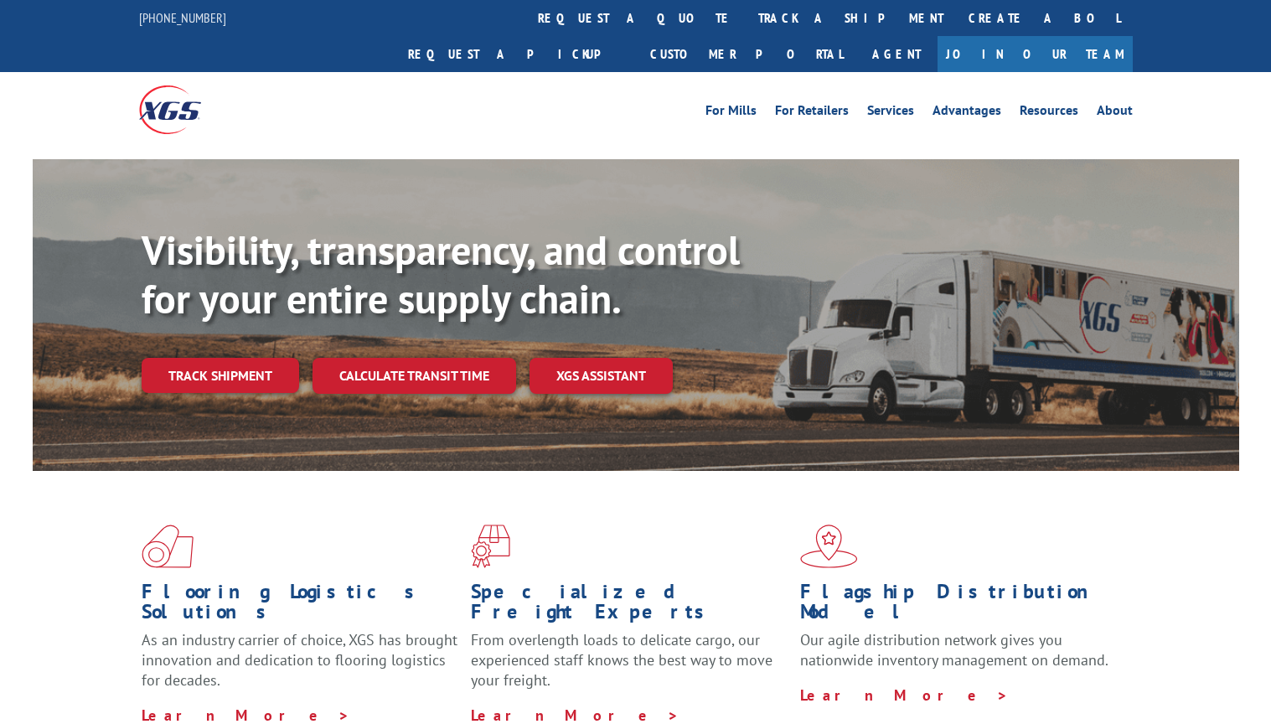 This screenshot has width=1271, height=724. Describe the element at coordinates (730, 113) in the screenshot. I see `a: For Mills` at that location.